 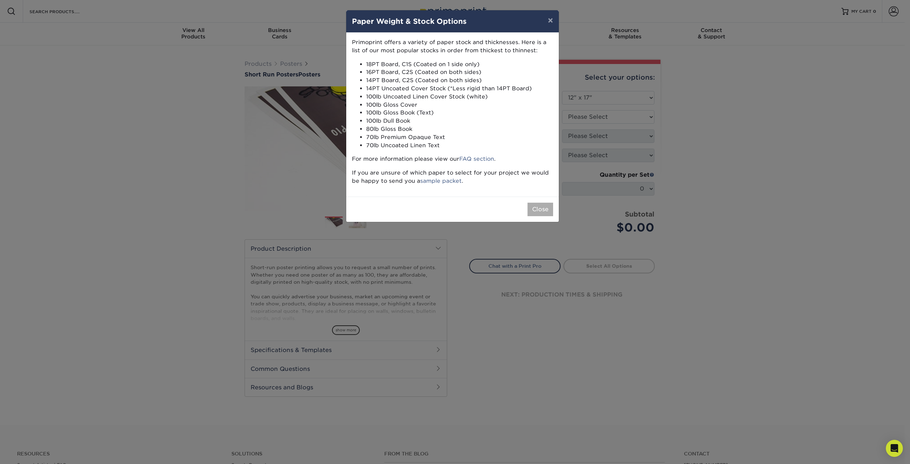 What do you see at coordinates (460, 137) in the screenshot?
I see `li: 70lb Premium Opaque Text` at bounding box center [460, 137].